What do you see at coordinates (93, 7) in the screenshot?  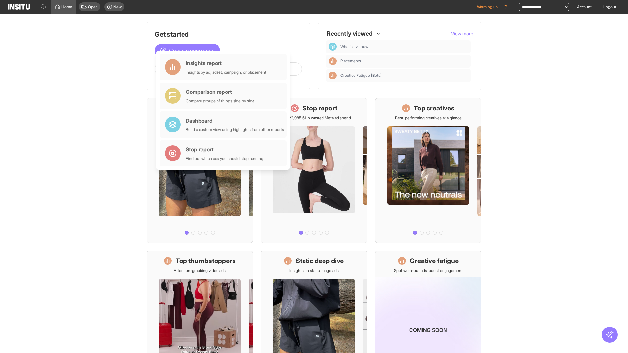 I see `span: Open` at bounding box center [93, 7].